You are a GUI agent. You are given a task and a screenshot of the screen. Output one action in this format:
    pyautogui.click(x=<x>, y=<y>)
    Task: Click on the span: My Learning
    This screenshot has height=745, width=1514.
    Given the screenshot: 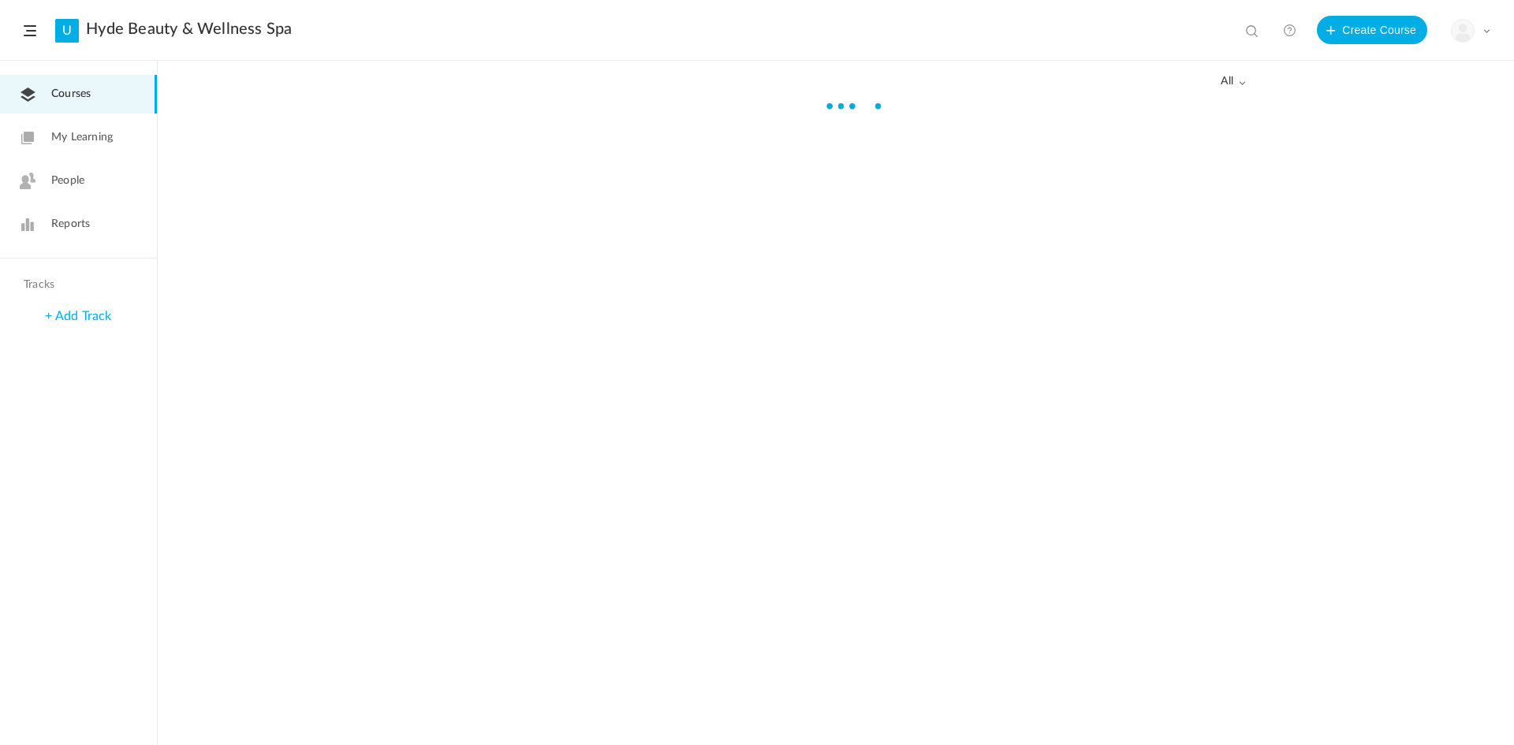 What is the action you would take?
    pyautogui.click(x=82, y=137)
    